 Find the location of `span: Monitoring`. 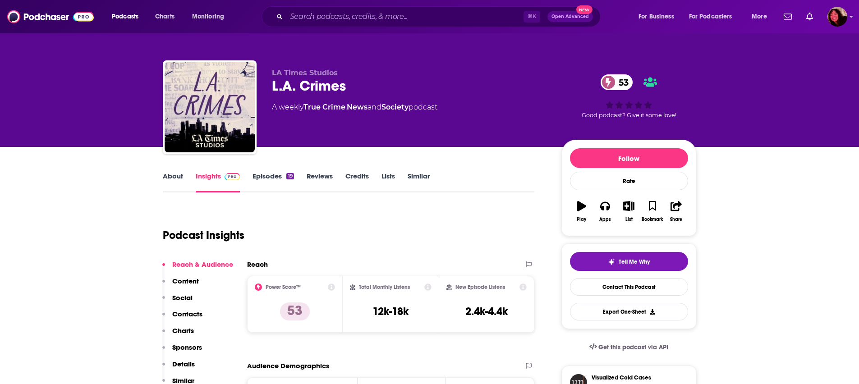

span: Monitoring is located at coordinates (208, 17).